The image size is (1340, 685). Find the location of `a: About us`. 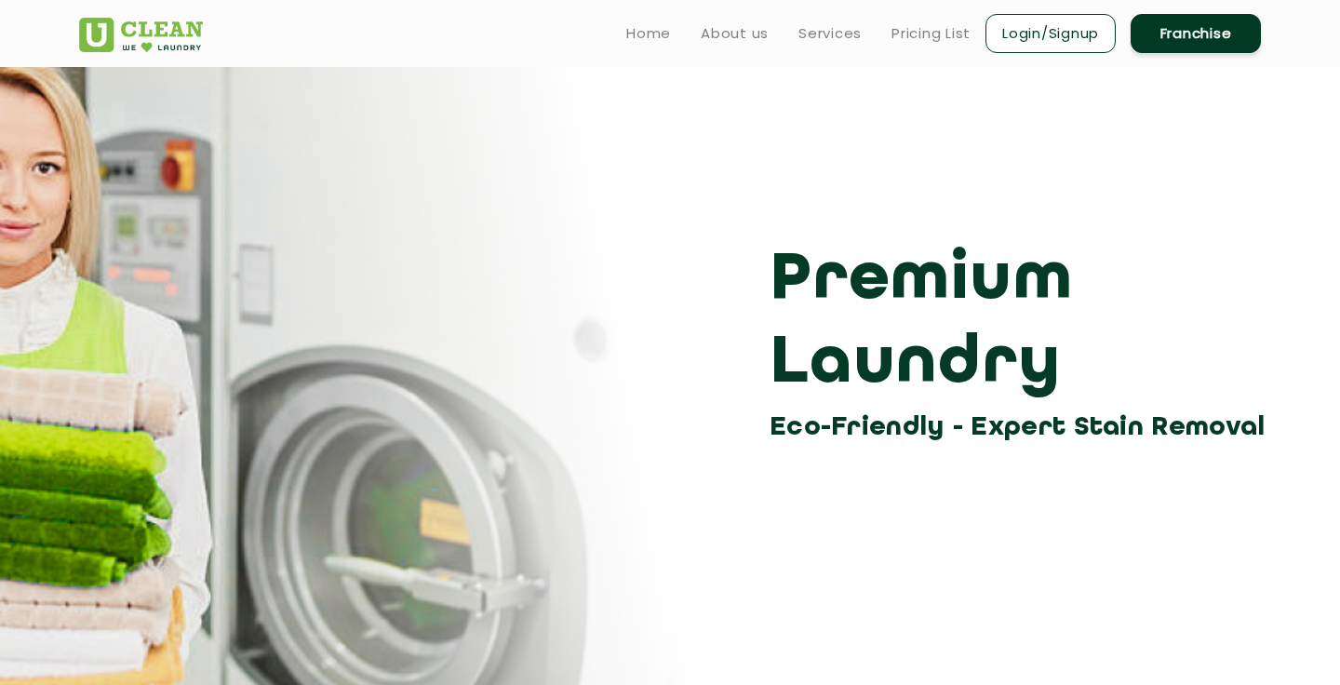

a: About us is located at coordinates (734, 33).